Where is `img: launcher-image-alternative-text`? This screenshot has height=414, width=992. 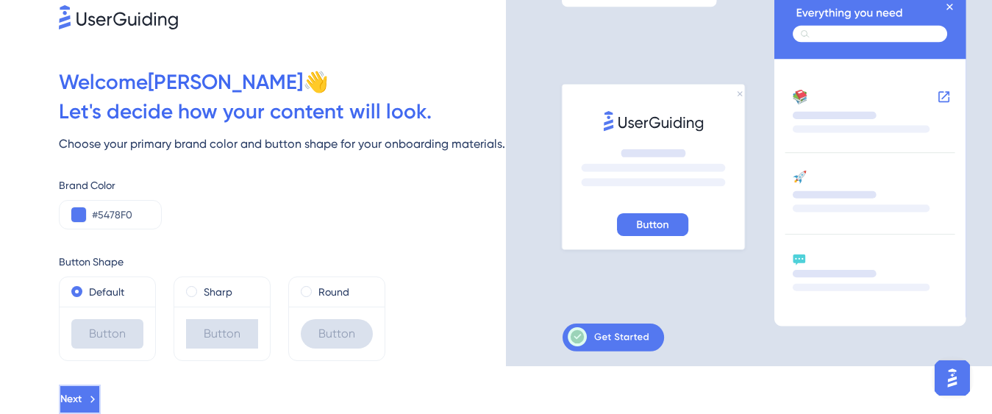
img: launcher-image-alternative-text is located at coordinates (22, 22).